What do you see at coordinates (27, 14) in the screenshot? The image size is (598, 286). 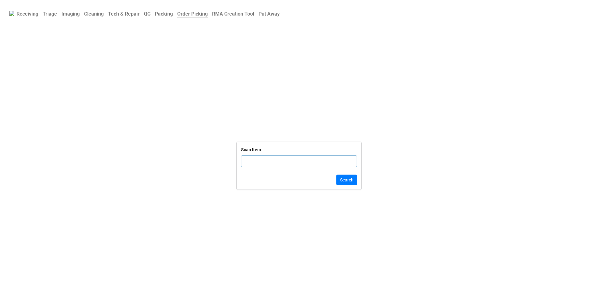 I see `b: Receiving` at bounding box center [27, 14].